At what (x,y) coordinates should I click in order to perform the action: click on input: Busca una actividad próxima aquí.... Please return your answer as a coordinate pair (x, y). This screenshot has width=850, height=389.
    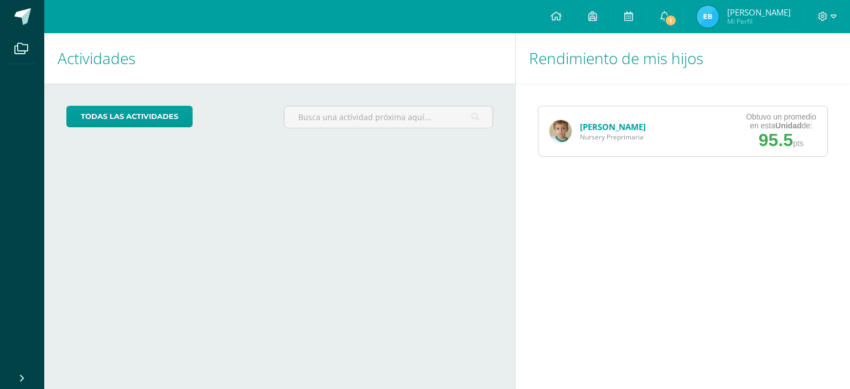
    Looking at the image, I should click on (388, 117).